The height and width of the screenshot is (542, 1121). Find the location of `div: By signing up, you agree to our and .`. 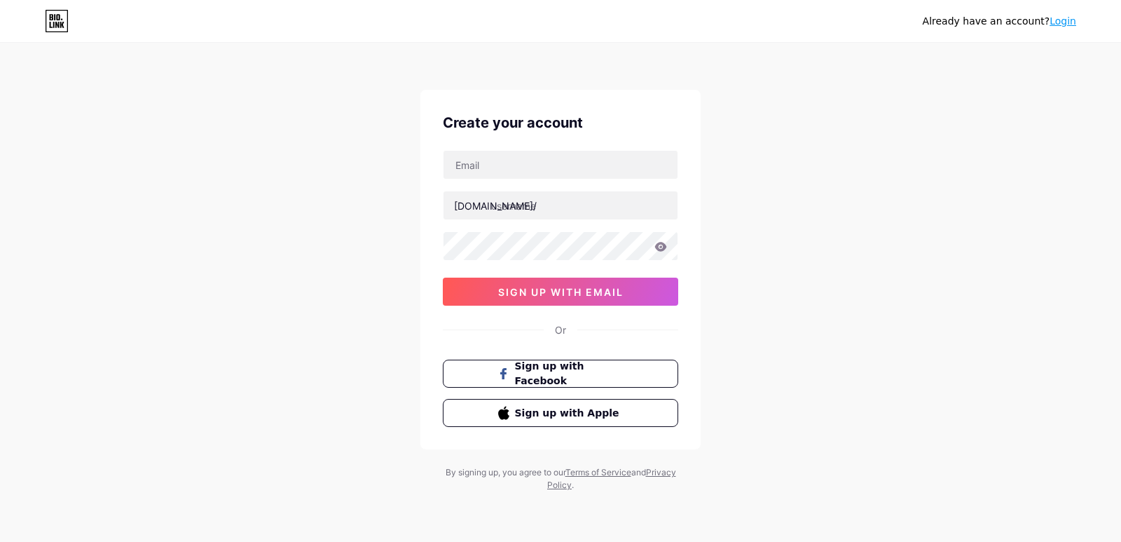

div: By signing up, you agree to our and . is located at coordinates (561, 479).